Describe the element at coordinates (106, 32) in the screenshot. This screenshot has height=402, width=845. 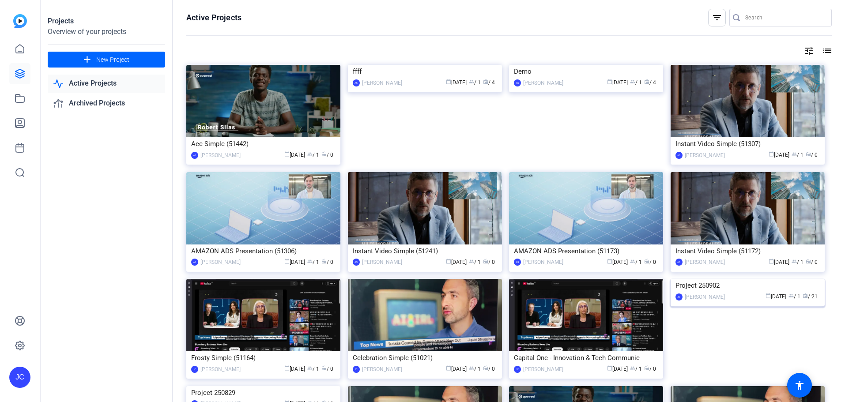
I see `div: Overview of your projects` at that location.